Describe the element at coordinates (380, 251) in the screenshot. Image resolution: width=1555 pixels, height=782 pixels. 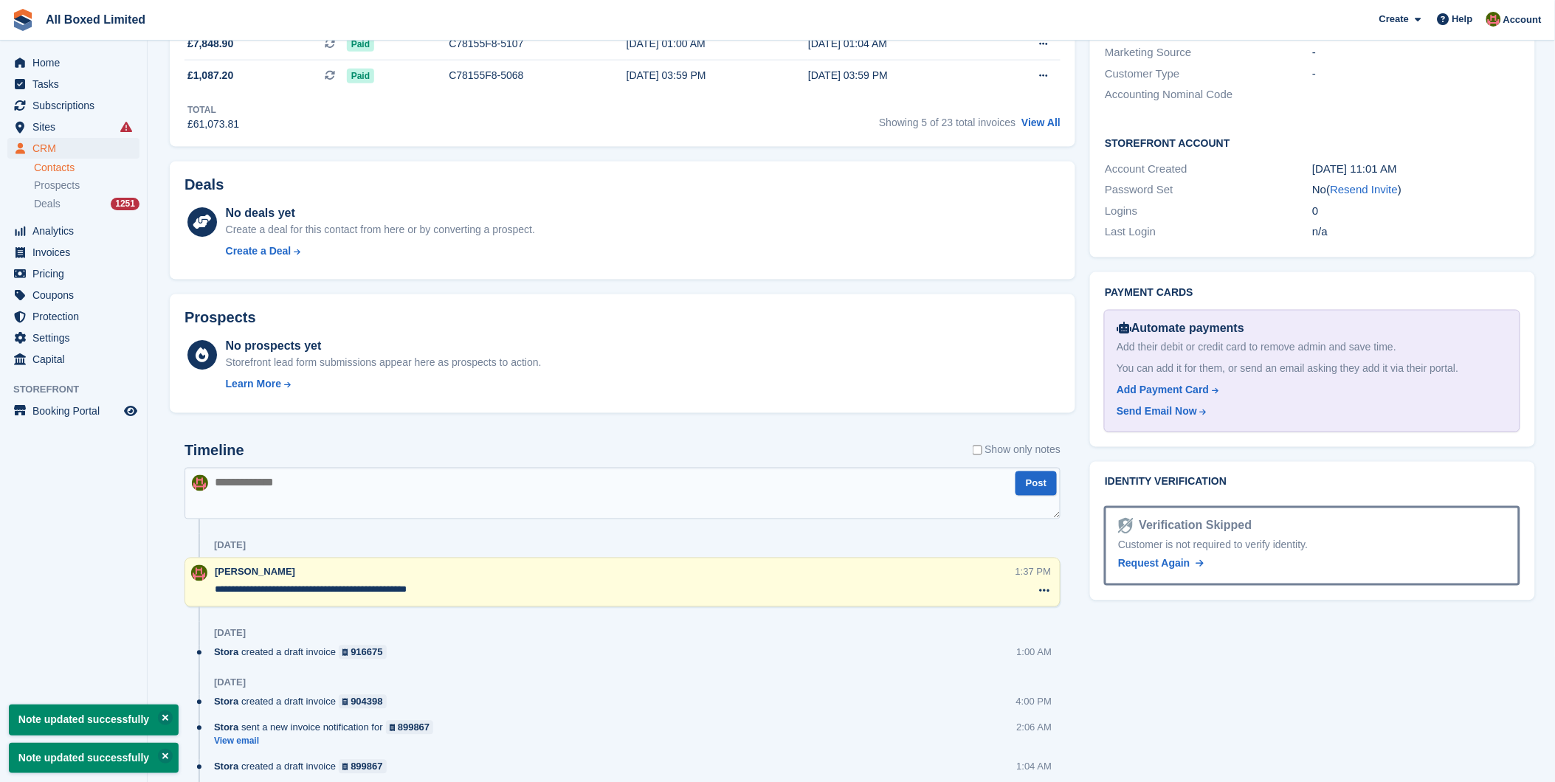
I see `a: Create a Deal` at that location.